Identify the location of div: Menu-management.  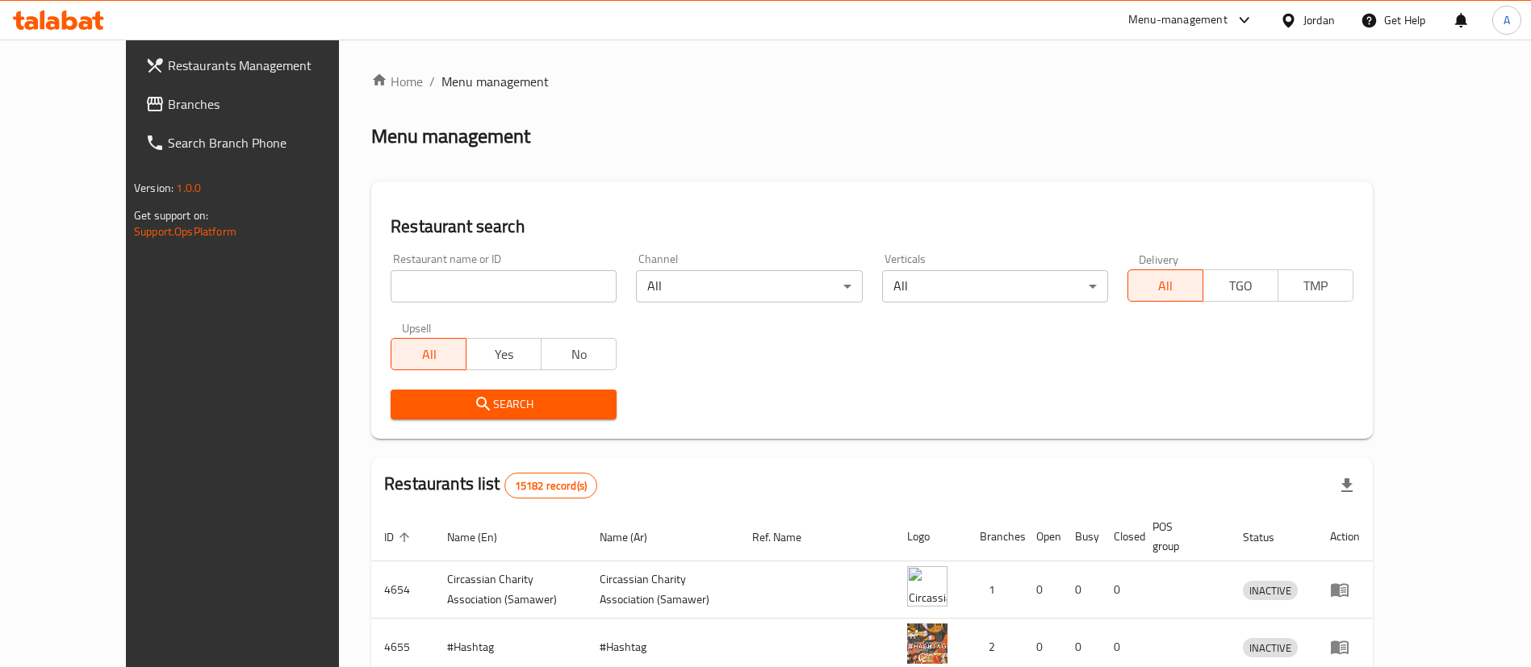
(1177, 20).